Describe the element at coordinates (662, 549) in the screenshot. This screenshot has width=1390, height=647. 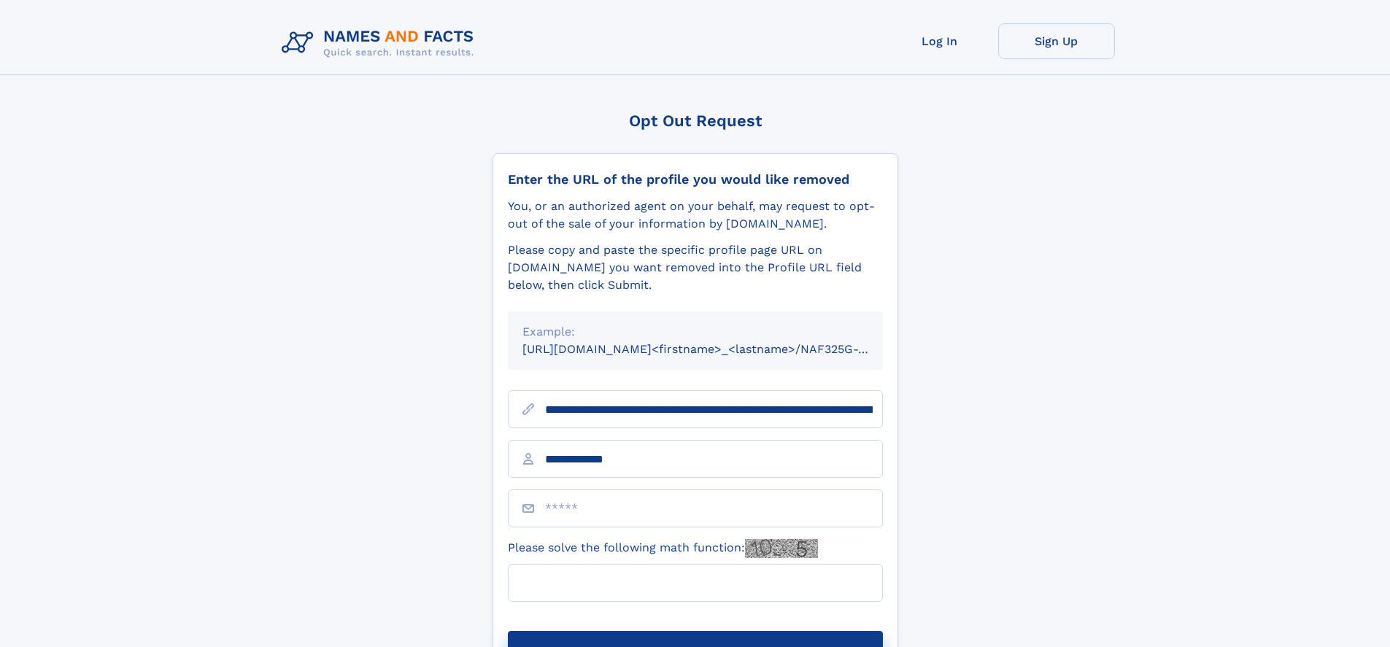
I see `label: Please solve the following math function:` at that location.